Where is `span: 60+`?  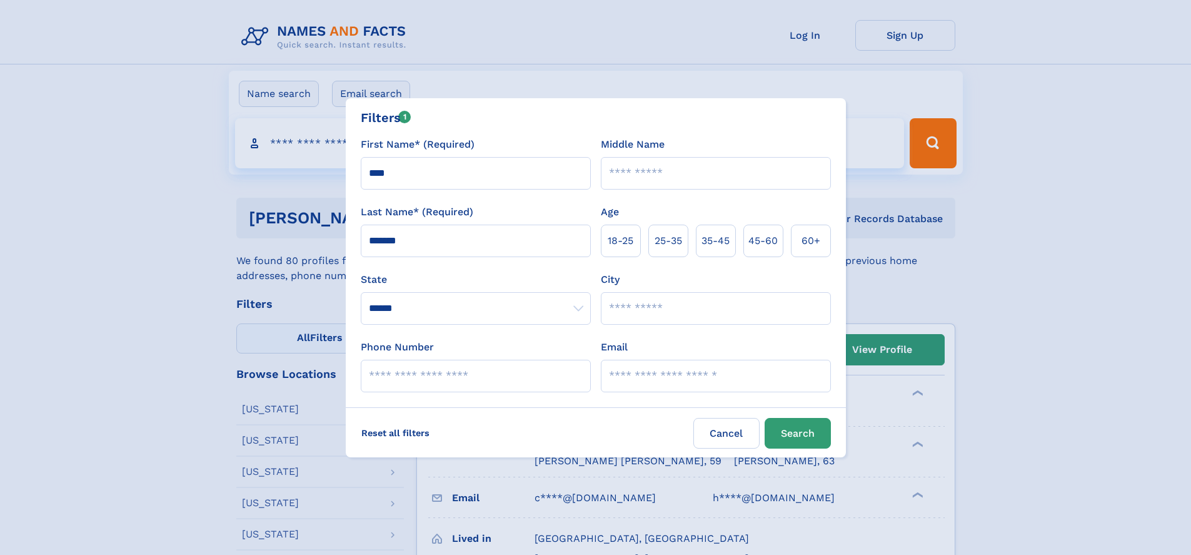 span: 60+ is located at coordinates (811, 241).